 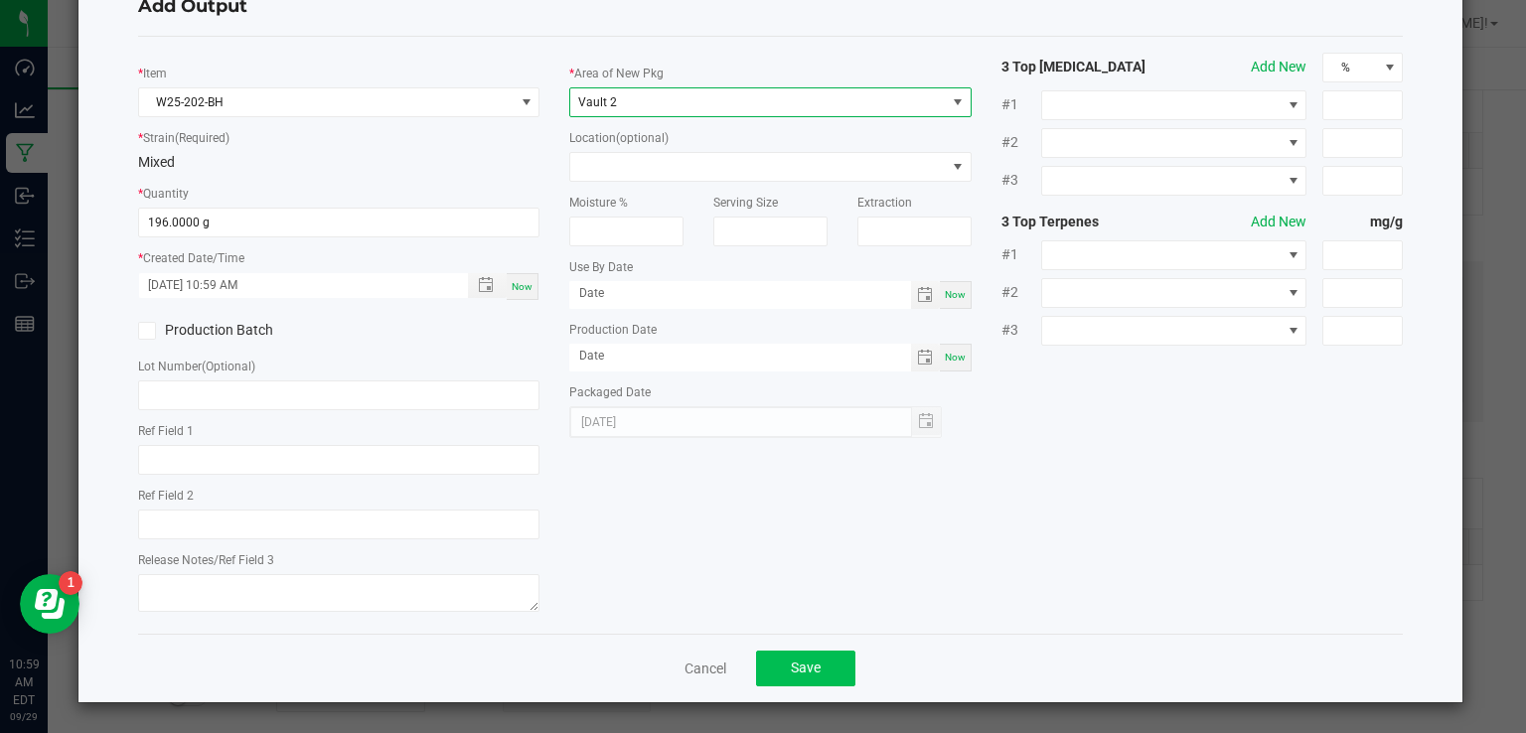 What do you see at coordinates (1362, 221) in the screenshot?
I see `strong: mg/g` at bounding box center [1362, 221].